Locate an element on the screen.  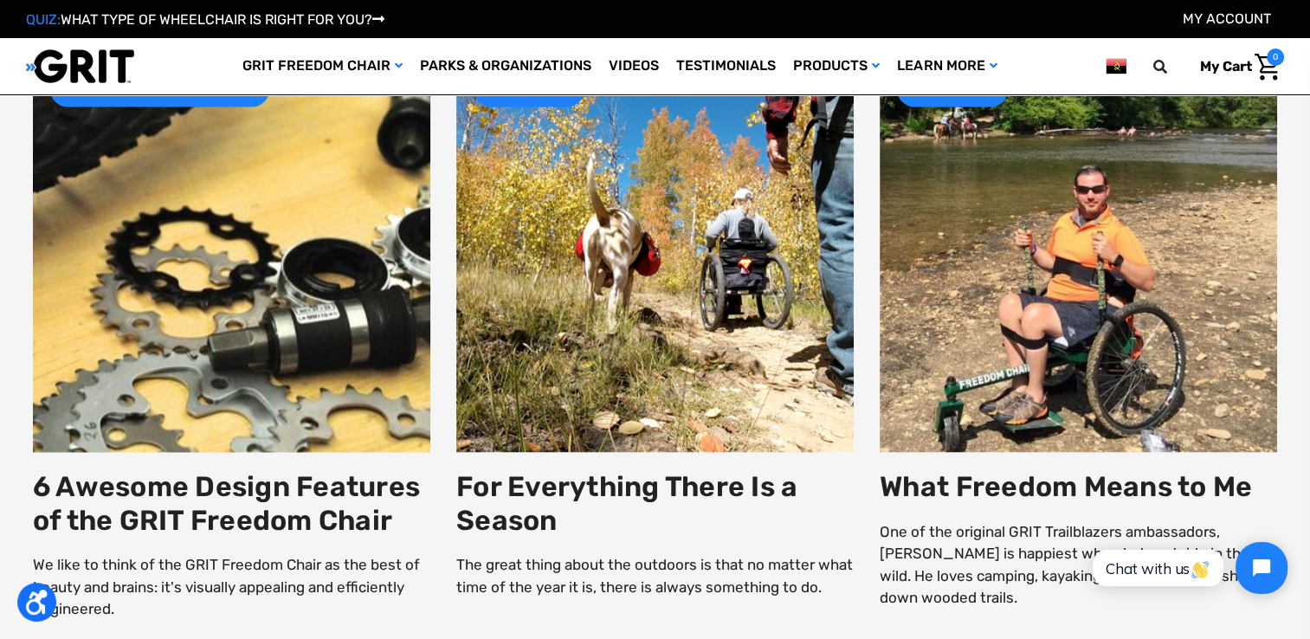
a: Conta is located at coordinates (1227, 18).